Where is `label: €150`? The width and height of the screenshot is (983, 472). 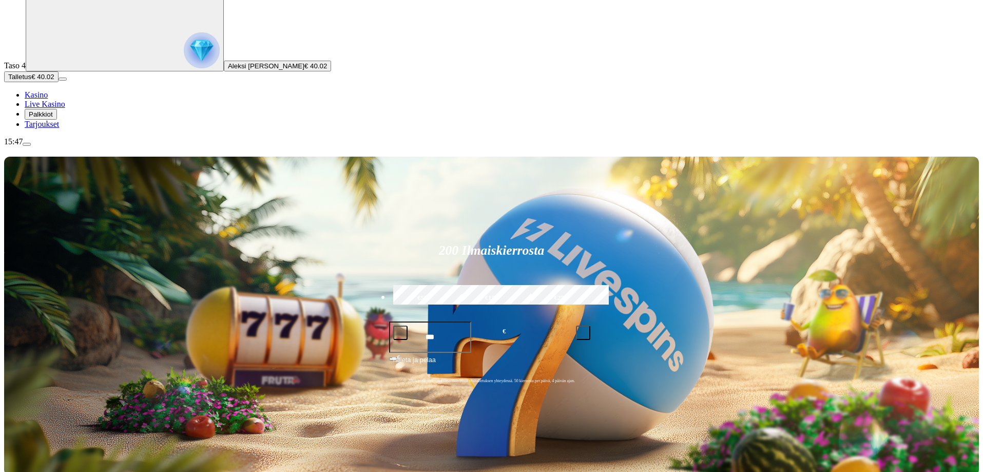
label: €150 is located at coordinates (491, 298).